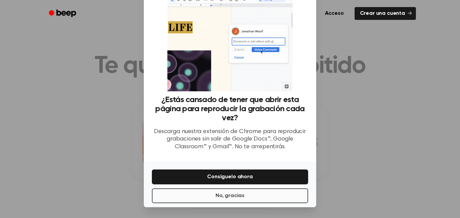 Image resolution: width=460 pixels, height=218 pixels. I want to click on font: Acceso, so click(334, 13).